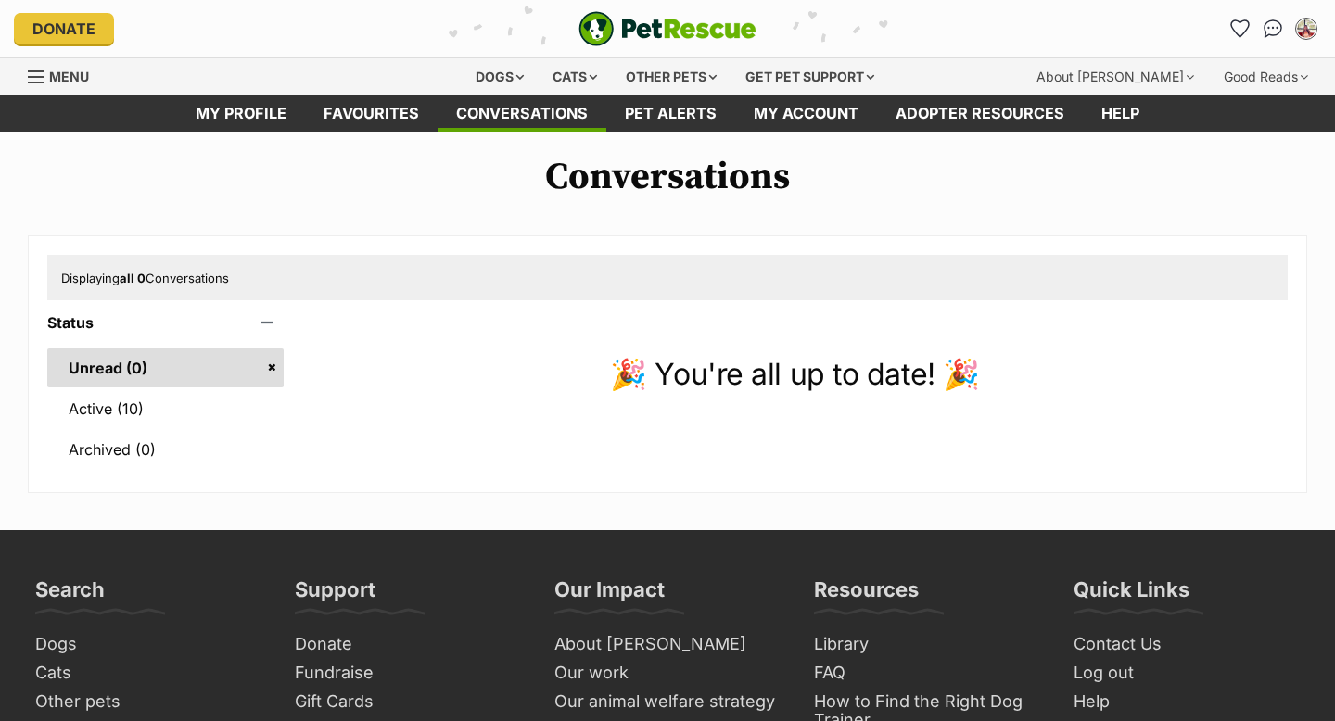 This screenshot has height=721, width=1335. I want to click on h3: Resources, so click(866, 595).